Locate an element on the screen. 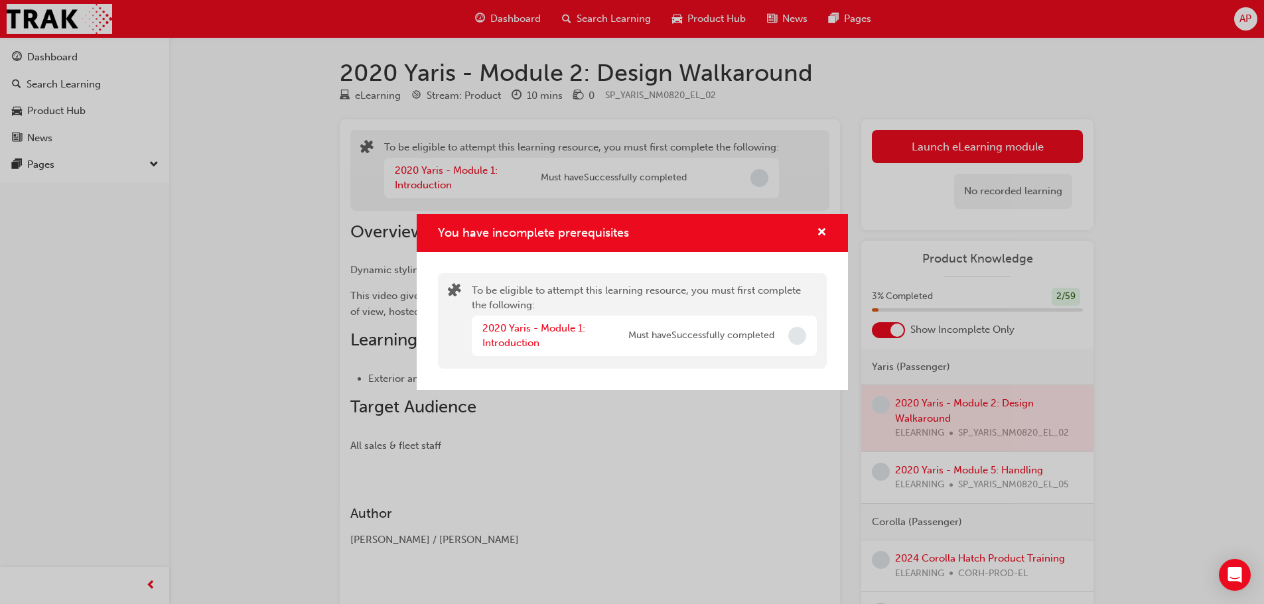  span: puzzle-icon is located at coordinates (454, 292).